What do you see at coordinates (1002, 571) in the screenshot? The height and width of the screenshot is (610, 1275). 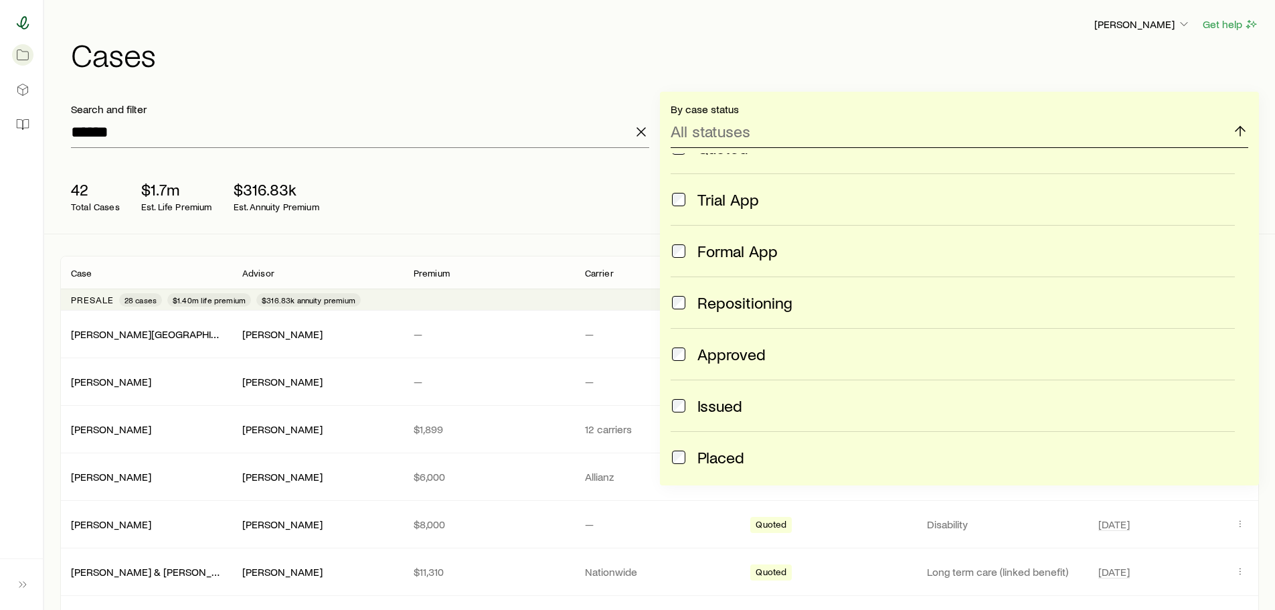 I see `p: Long term care (linked benefit)` at bounding box center [1002, 571].